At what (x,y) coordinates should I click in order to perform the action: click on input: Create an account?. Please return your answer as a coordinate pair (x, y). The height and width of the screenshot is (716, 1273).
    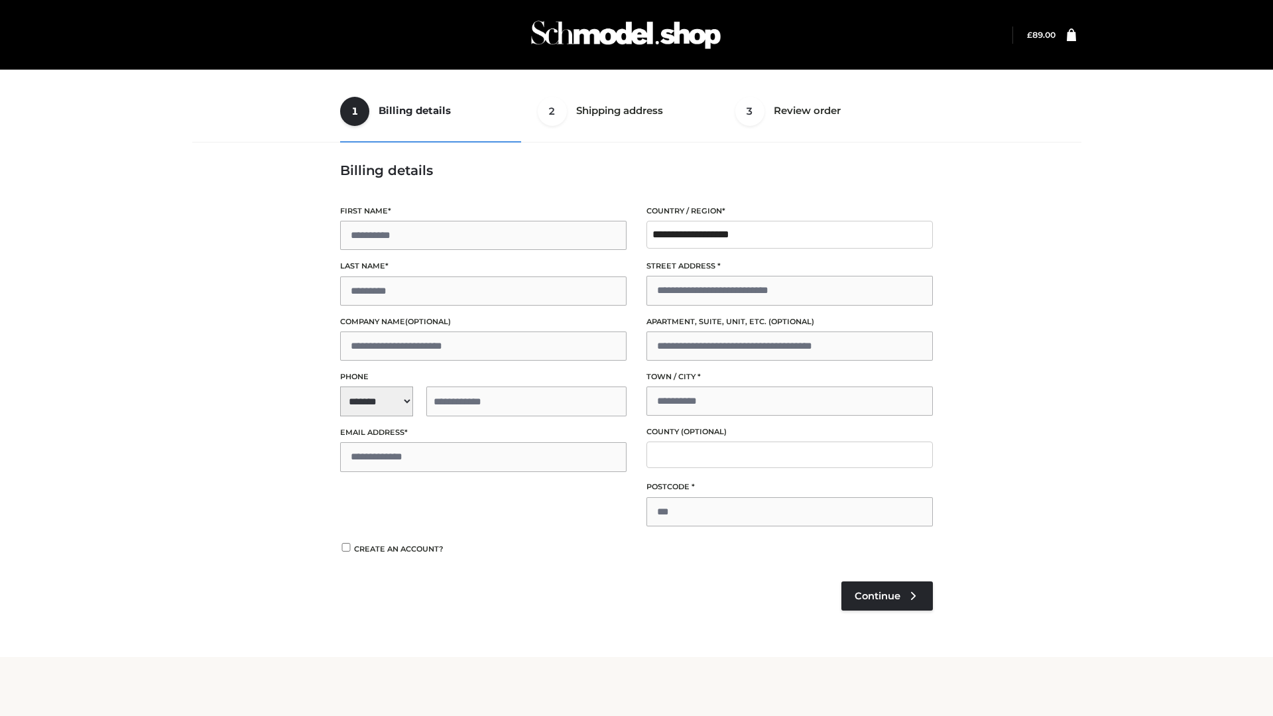
    Looking at the image, I should click on (346, 547).